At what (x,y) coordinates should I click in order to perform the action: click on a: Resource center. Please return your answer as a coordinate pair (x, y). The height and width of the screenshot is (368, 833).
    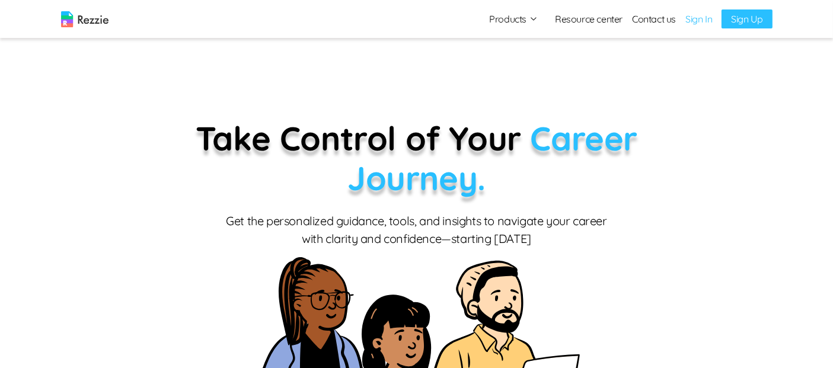
    Looking at the image, I should click on (588, 19).